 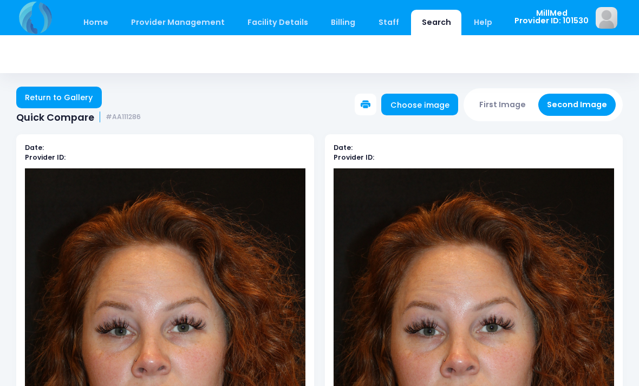 I want to click on span: MillMed Provider ID: 101530, so click(x=552, y=17).